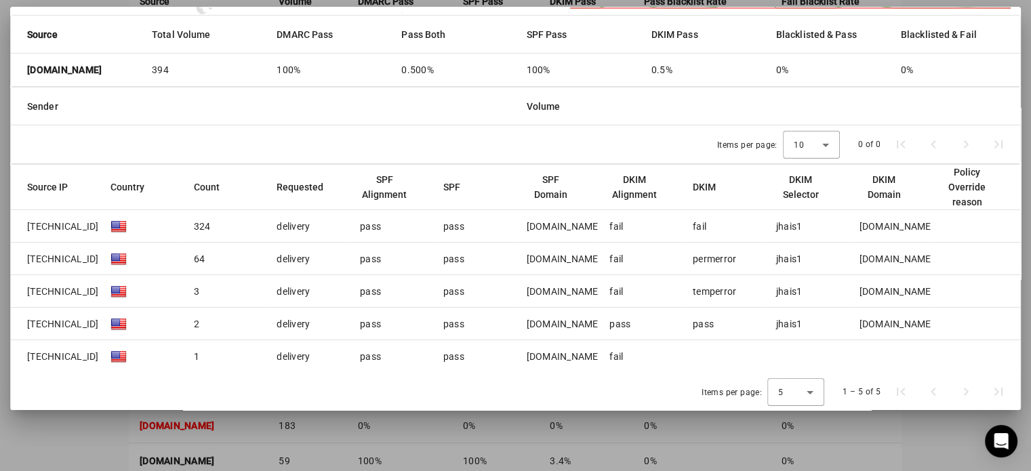  What do you see at coordinates (224, 324) in the screenshot?
I see `mat-cell: 2` at bounding box center [224, 324].